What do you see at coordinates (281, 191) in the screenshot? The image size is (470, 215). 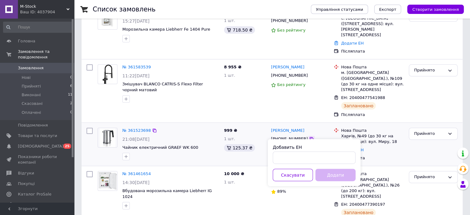 I see `span: 89%` at bounding box center [281, 191].